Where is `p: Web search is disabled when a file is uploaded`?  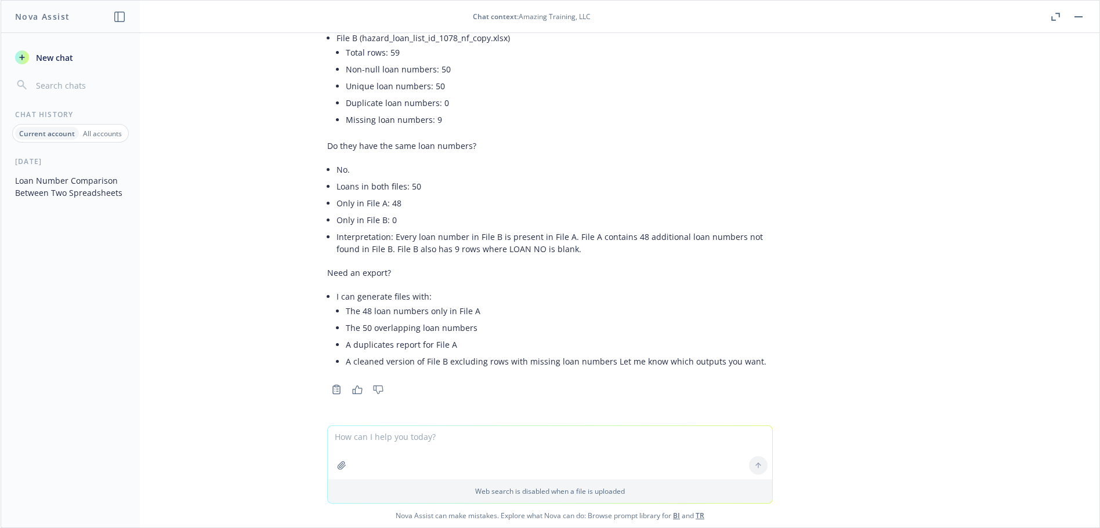 p: Web search is disabled when a file is uploaded is located at coordinates (550, 491).